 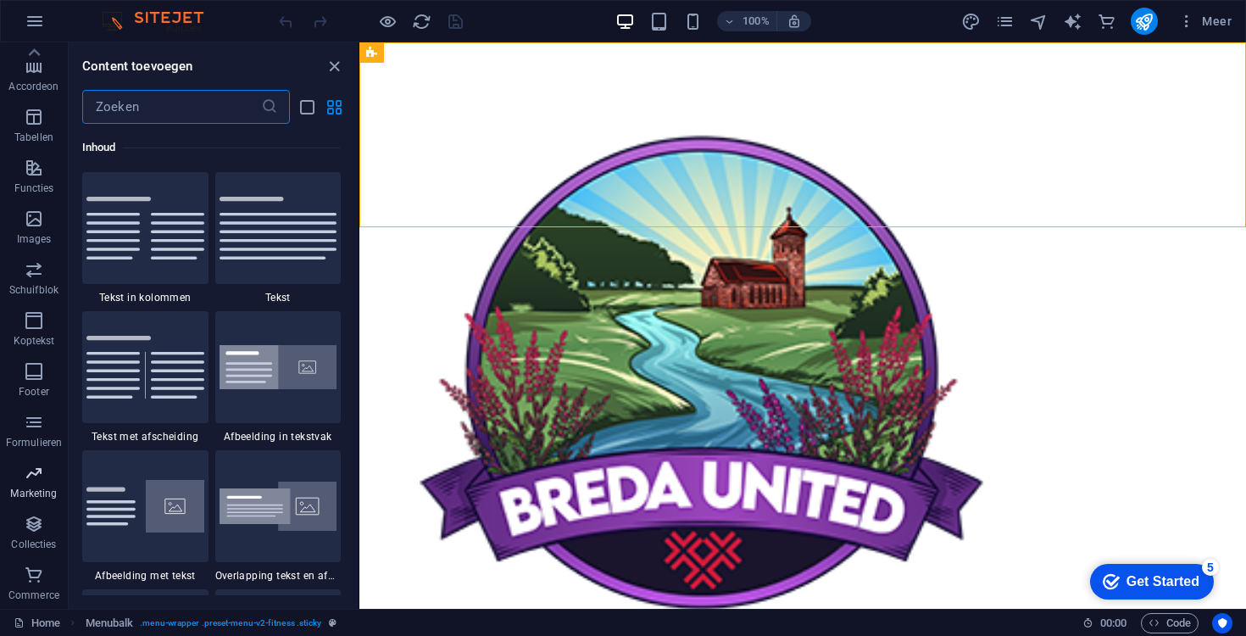 I want to click on nav: breadcrumb, so click(x=211, y=623).